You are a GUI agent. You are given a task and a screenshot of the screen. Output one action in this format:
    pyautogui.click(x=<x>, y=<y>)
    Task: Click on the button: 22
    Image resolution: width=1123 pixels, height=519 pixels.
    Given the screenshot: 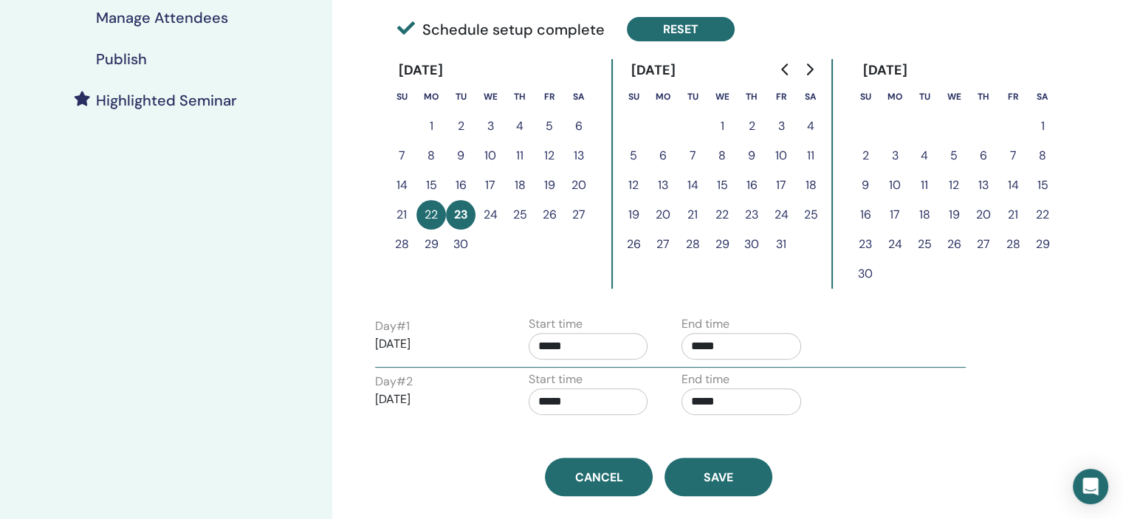 What is the action you would take?
    pyautogui.click(x=1043, y=215)
    